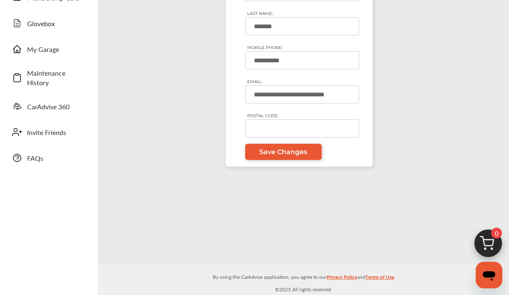 The image size is (509, 295). What do you see at coordinates (56, 49) in the screenshot?
I see `span: My Garage` at bounding box center [56, 49].